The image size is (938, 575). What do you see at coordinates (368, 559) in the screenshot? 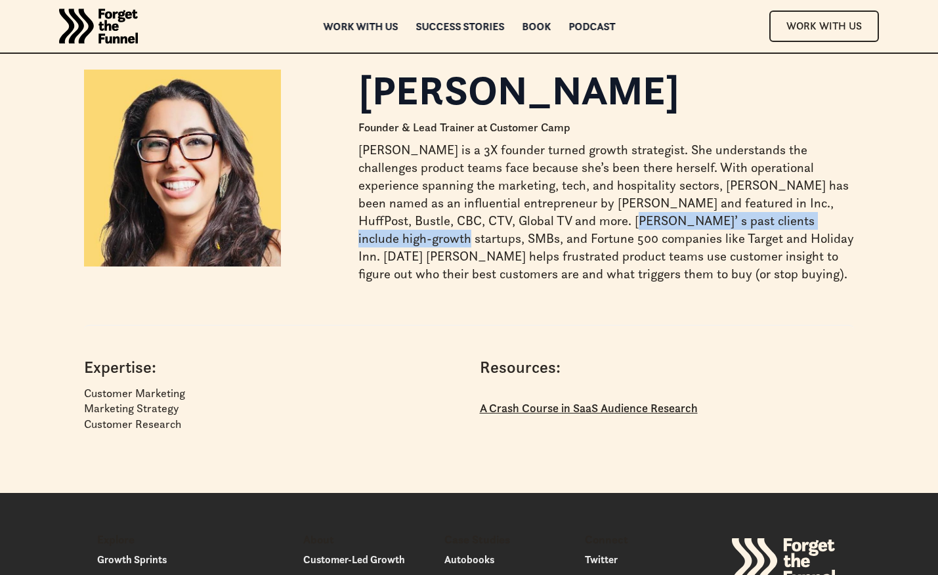
I see `a: Customer-Led Growth` at bounding box center [368, 559].